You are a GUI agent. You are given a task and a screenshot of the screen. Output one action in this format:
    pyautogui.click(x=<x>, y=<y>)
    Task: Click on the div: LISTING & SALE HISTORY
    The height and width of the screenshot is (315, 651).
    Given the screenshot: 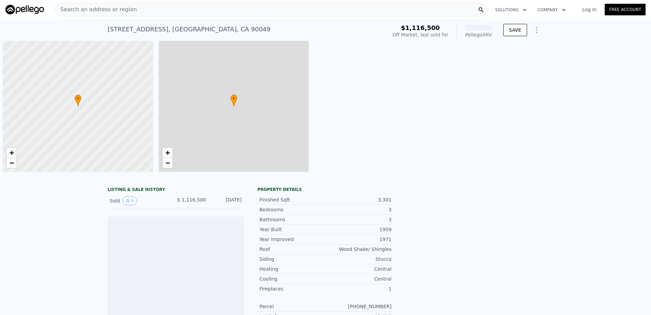 What is the action you would take?
    pyautogui.click(x=176, y=190)
    